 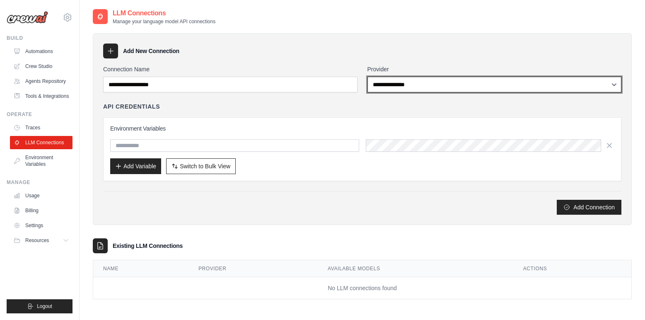 What do you see at coordinates (136, 166) in the screenshot?
I see `button: Add Variable` at bounding box center [136, 166].